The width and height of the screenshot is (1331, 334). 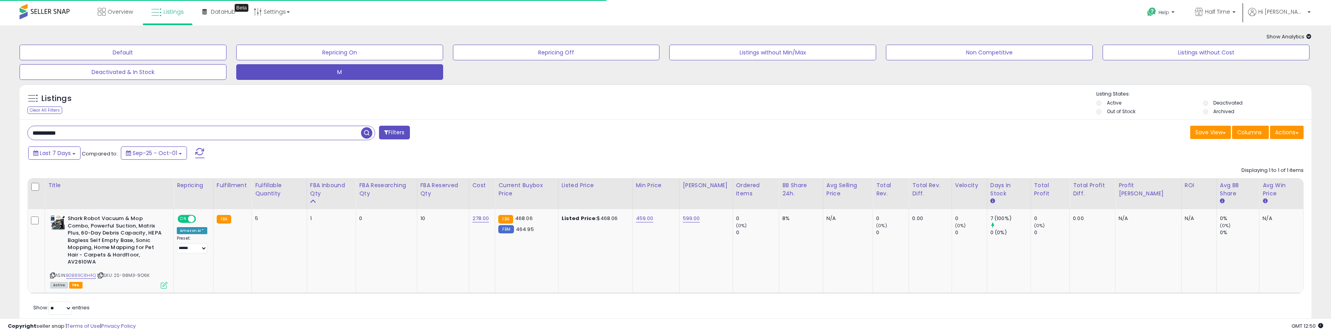 I want to click on span: Help, so click(x=1164, y=12).